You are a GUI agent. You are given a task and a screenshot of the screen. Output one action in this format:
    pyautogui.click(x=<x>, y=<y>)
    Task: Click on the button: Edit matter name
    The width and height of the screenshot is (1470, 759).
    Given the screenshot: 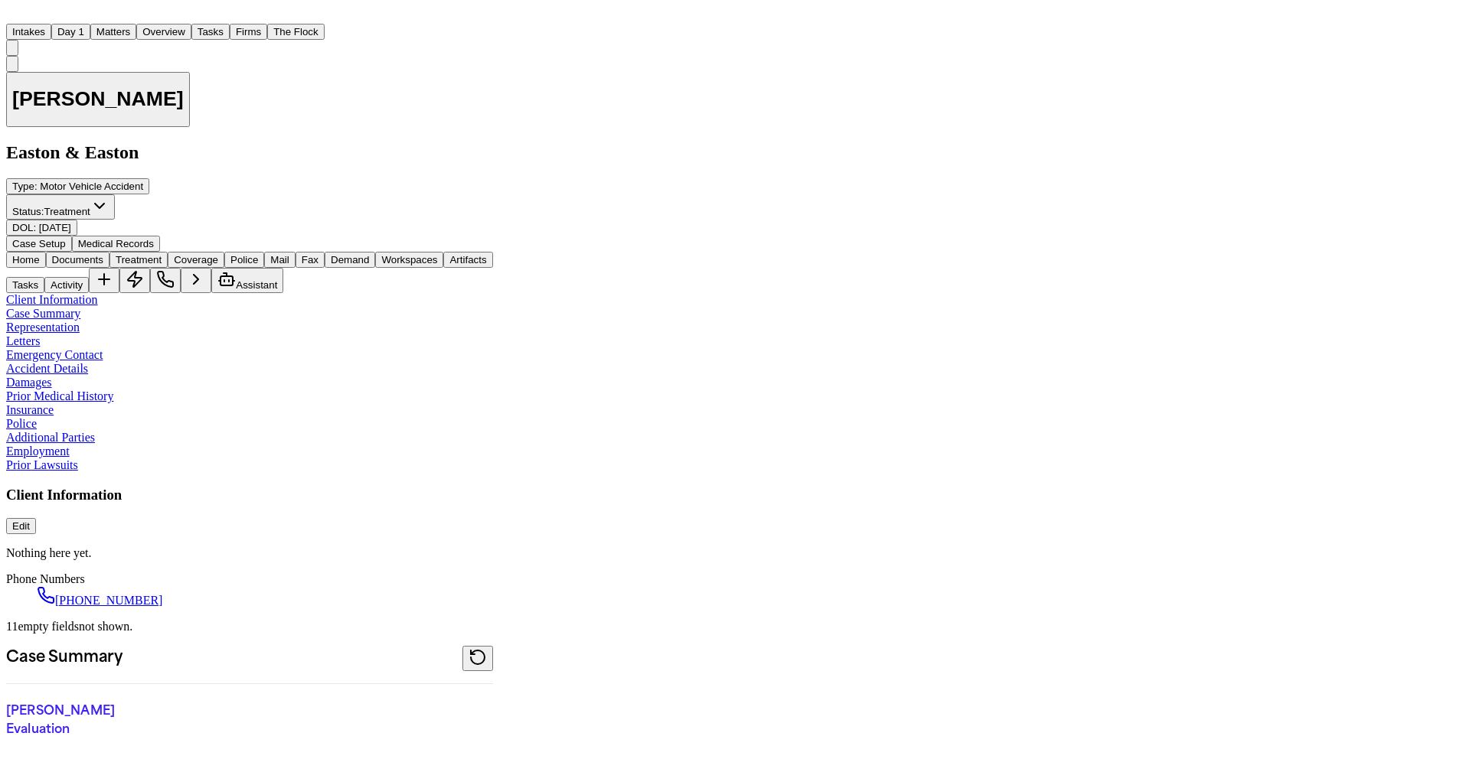 What is the action you would take?
    pyautogui.click(x=98, y=100)
    